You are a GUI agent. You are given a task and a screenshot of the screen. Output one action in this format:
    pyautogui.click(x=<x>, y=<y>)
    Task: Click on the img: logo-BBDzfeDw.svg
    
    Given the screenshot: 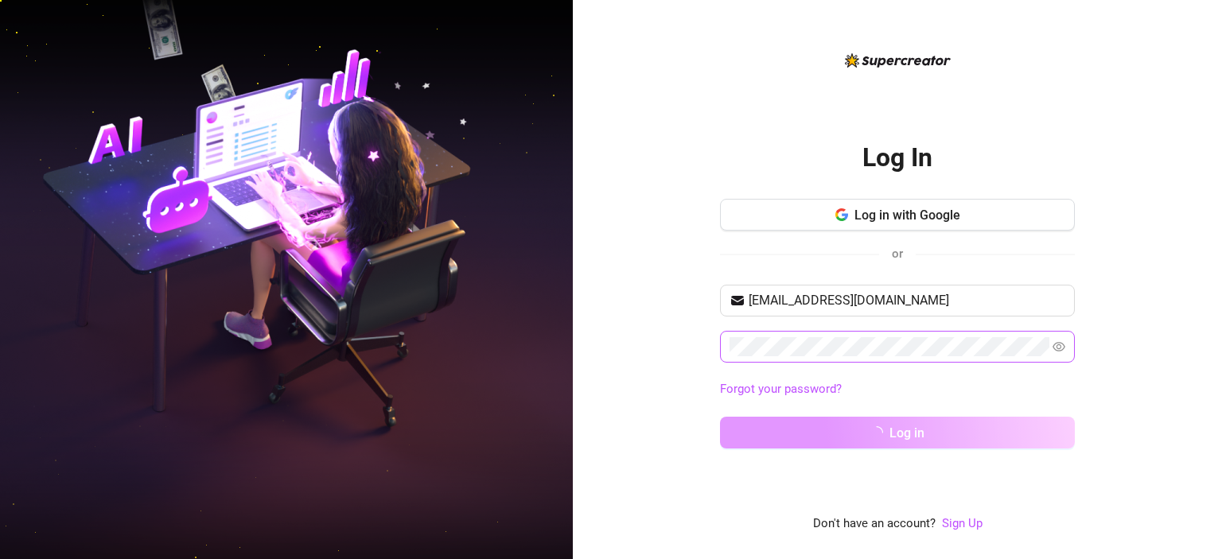 What is the action you would take?
    pyautogui.click(x=897, y=60)
    